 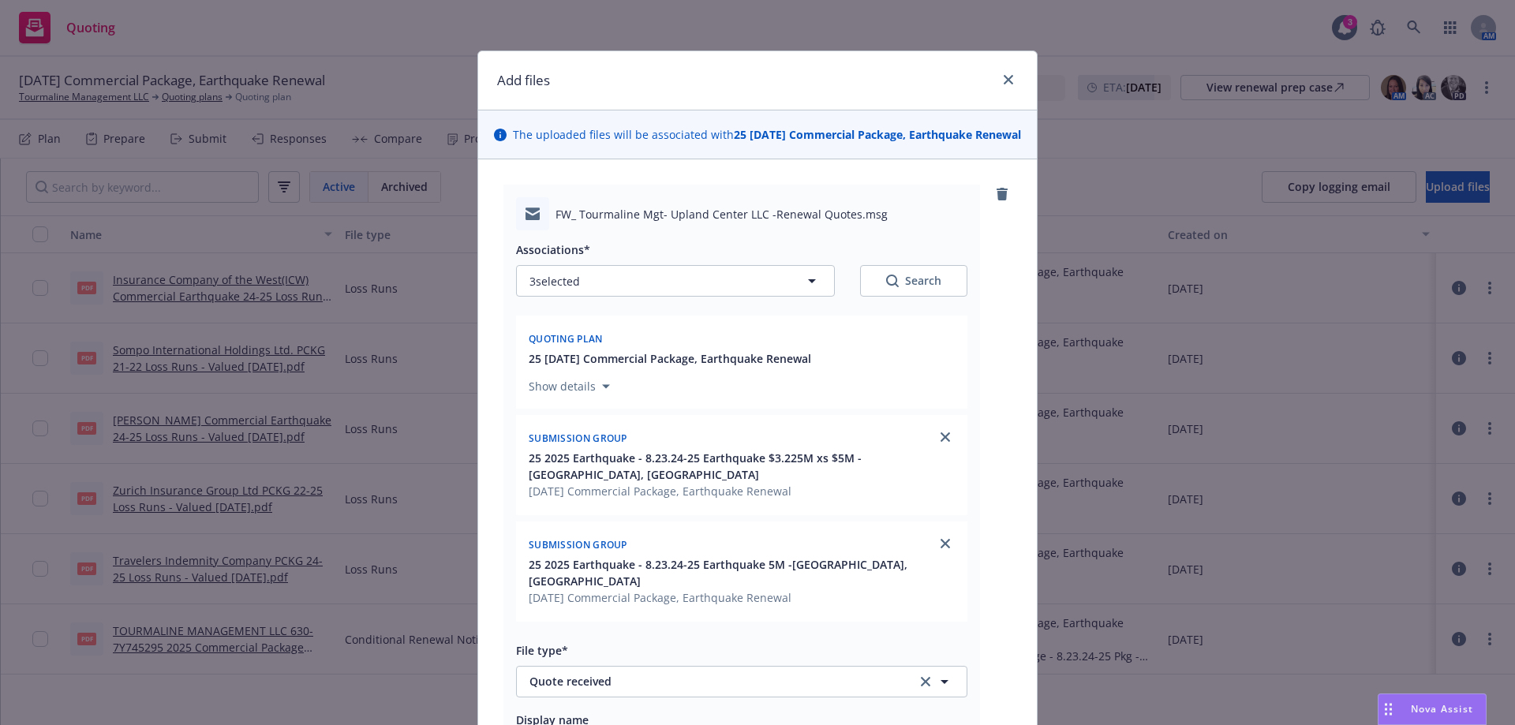 I want to click on button: Show details, so click(x=569, y=387).